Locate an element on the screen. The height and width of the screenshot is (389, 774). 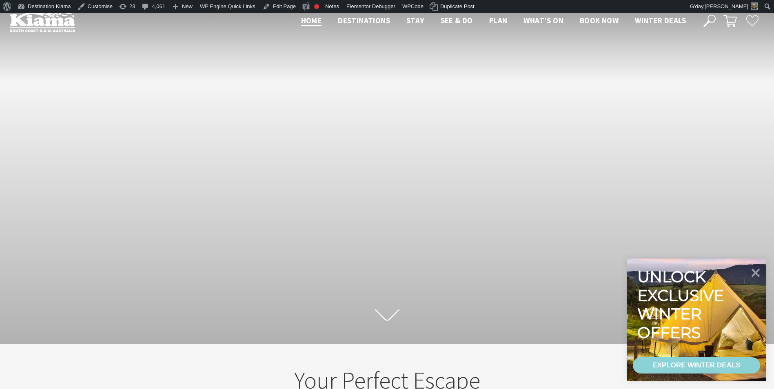
nav: Main Menu is located at coordinates (493, 21).